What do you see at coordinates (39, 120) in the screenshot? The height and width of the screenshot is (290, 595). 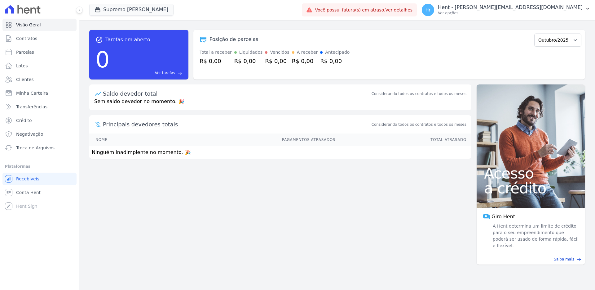 I see `a: Crédito` at bounding box center [39, 120].